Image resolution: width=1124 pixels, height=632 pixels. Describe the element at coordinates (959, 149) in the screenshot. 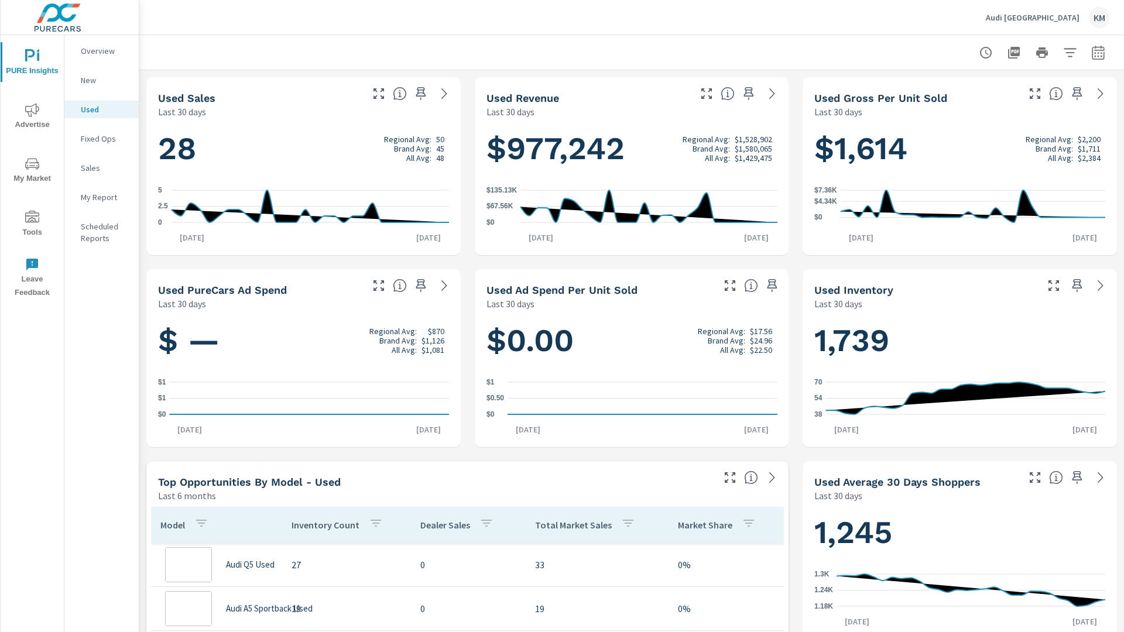

I see `h1: $1,614` at that location.